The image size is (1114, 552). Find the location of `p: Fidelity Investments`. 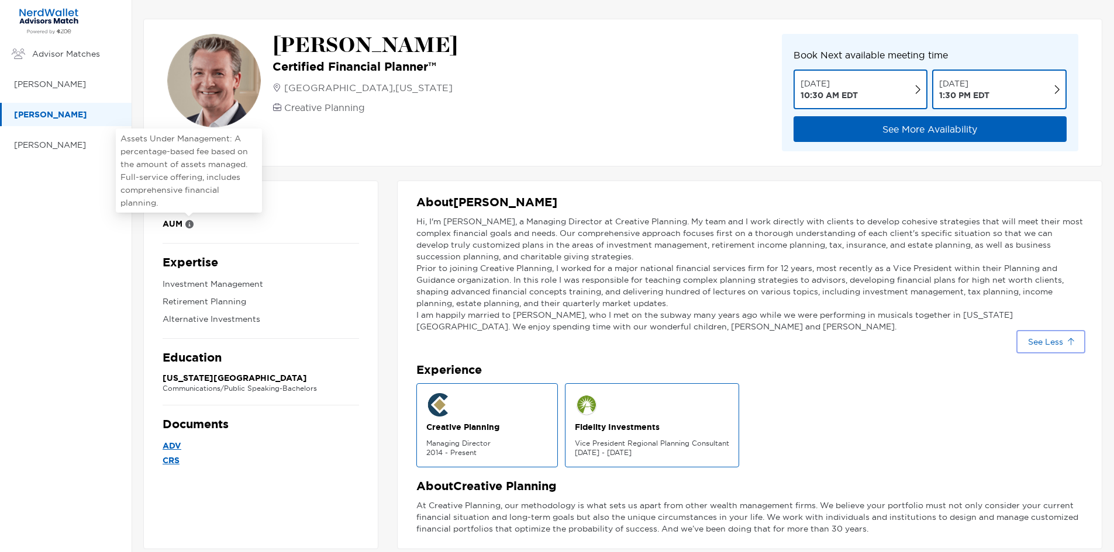

p: Fidelity Investments is located at coordinates (652, 427).